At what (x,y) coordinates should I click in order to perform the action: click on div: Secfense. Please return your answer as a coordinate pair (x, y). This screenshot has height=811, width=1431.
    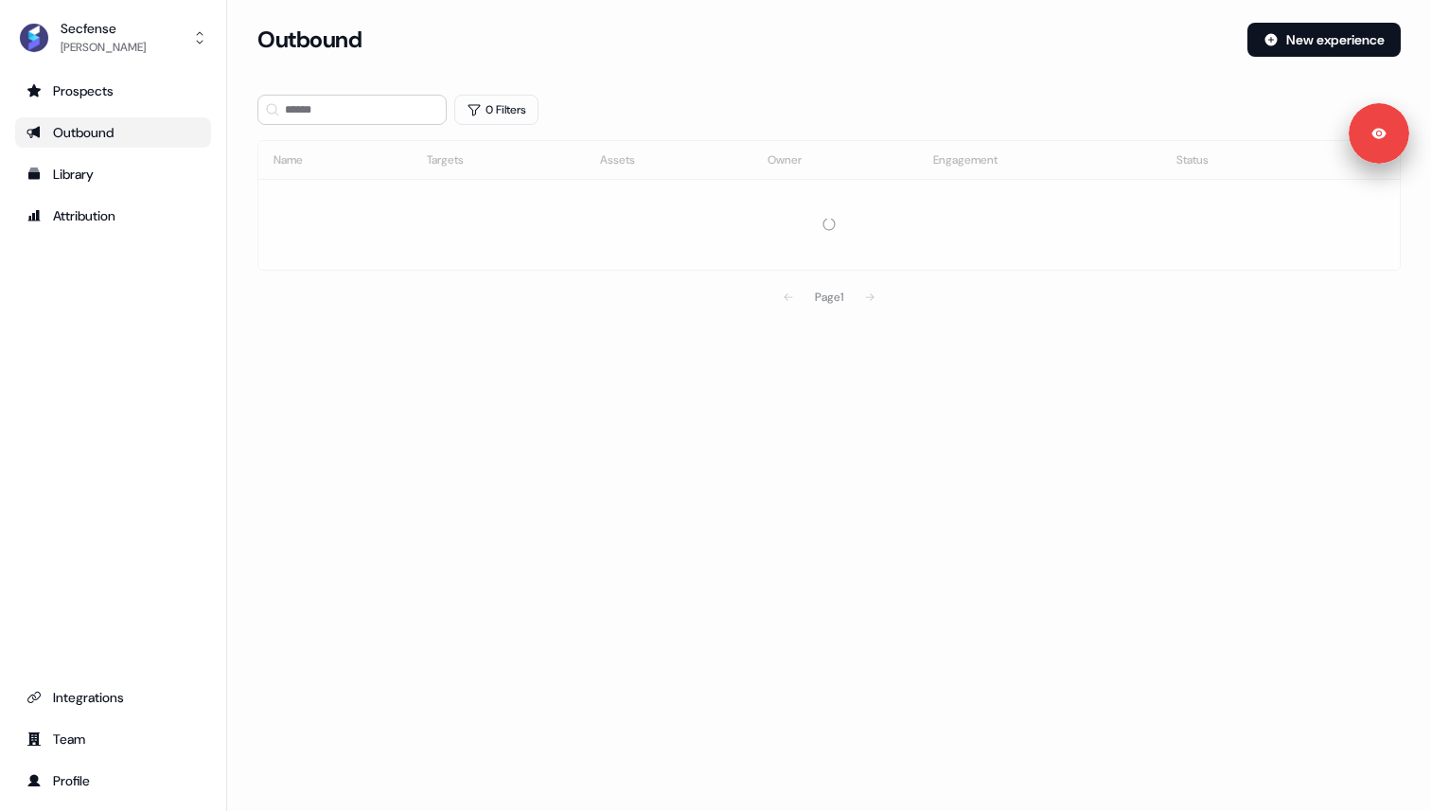
    Looking at the image, I should click on (103, 28).